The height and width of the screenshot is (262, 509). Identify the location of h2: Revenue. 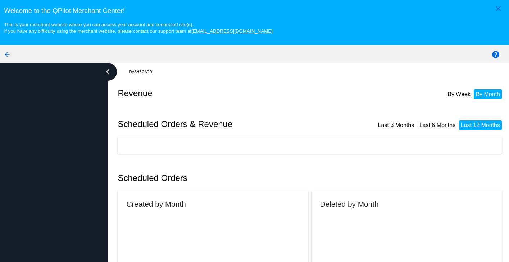
(214, 93).